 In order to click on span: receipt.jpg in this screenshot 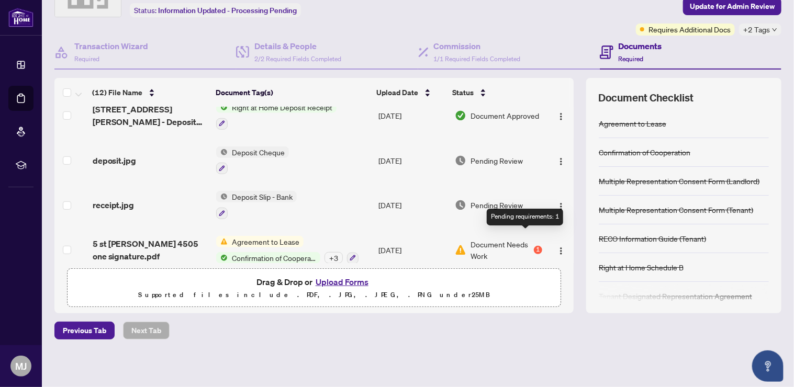, I will do `click(114, 205)`.